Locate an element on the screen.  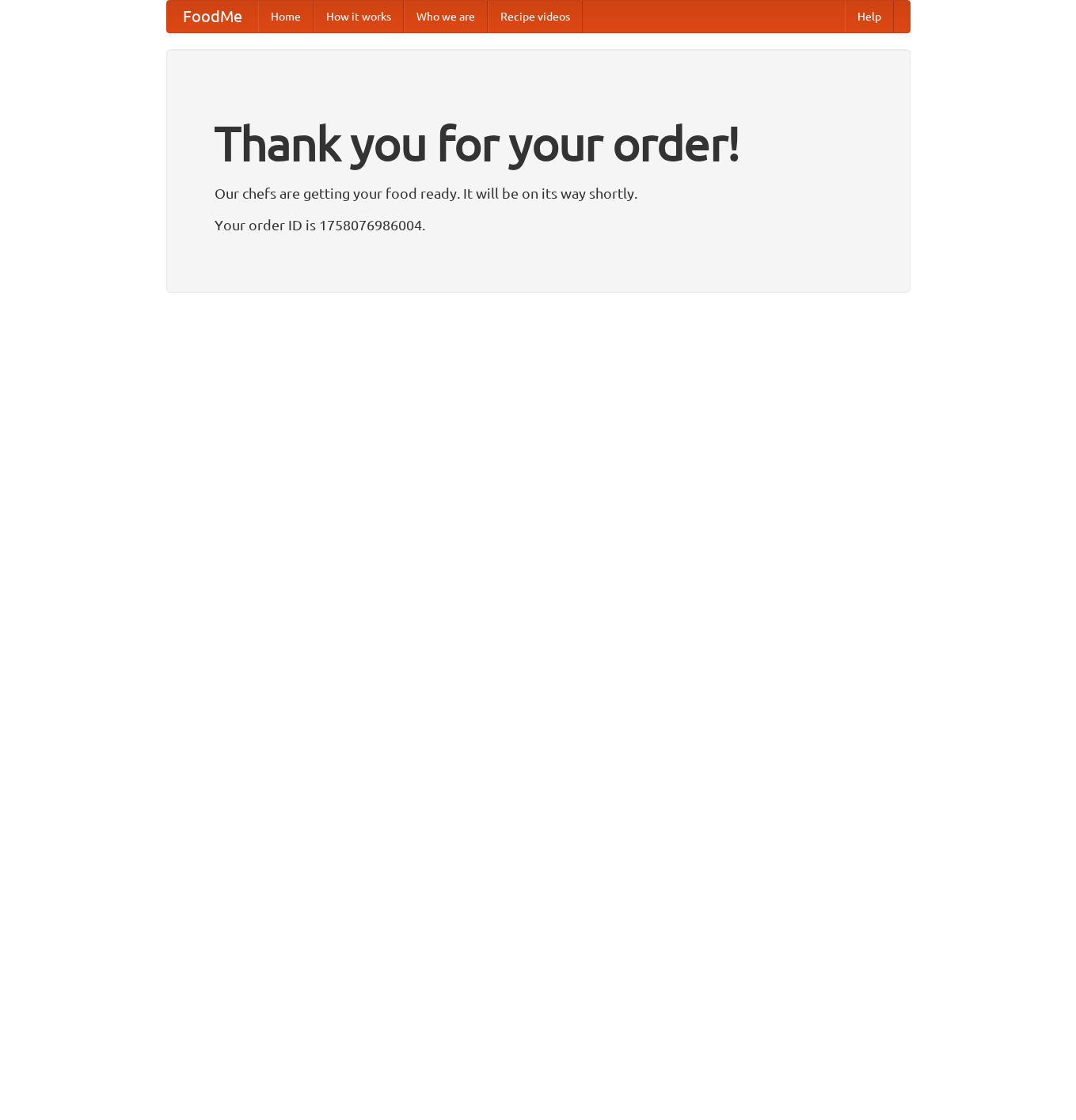
h1: Thank you for your order! is located at coordinates (538, 143).